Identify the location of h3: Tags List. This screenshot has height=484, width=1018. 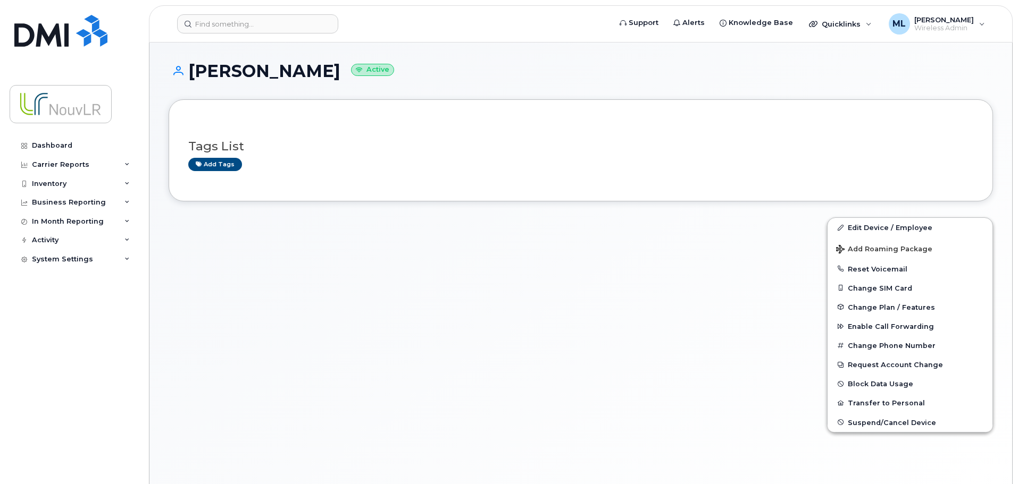
(581, 146).